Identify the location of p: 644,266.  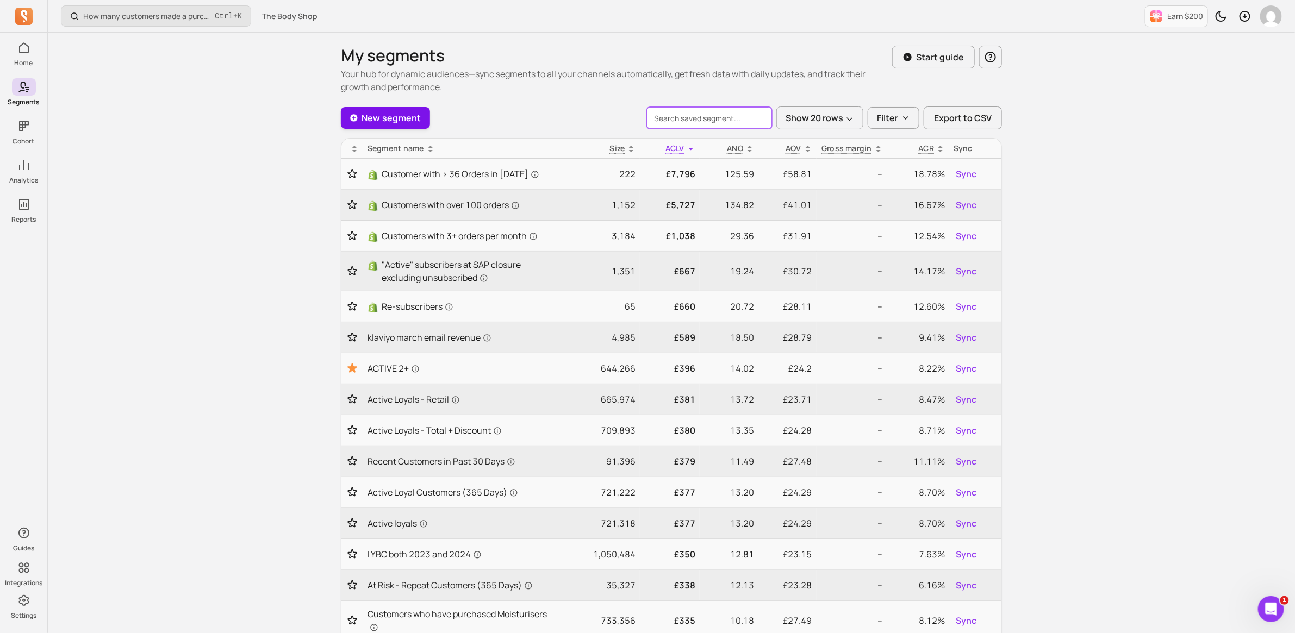
(600, 368).